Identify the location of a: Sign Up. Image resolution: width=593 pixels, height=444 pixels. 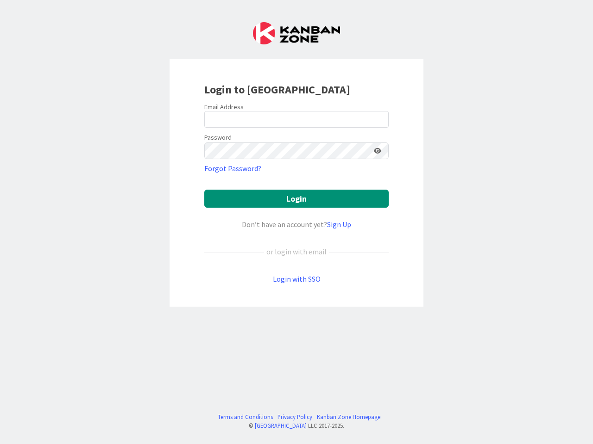
(339, 225).